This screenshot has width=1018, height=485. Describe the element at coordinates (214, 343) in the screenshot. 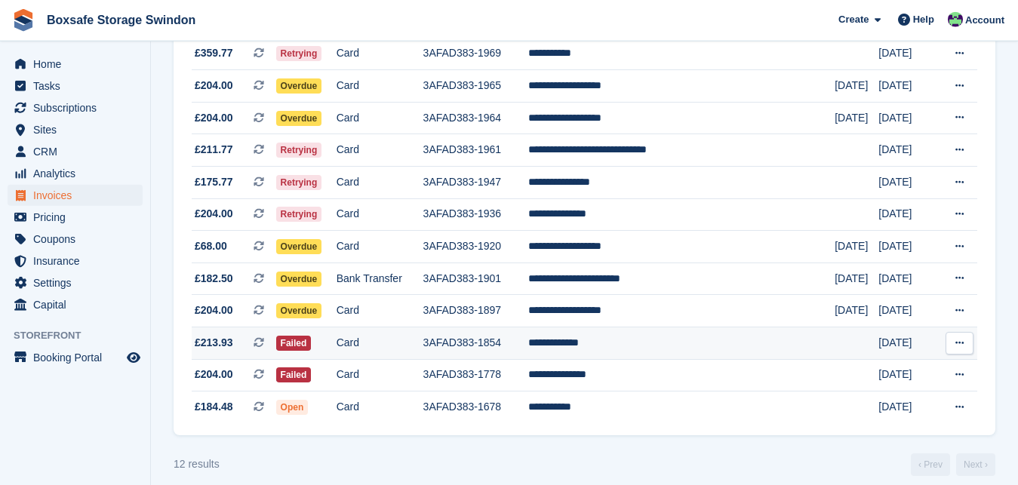

I see `span: £213.93` at that location.